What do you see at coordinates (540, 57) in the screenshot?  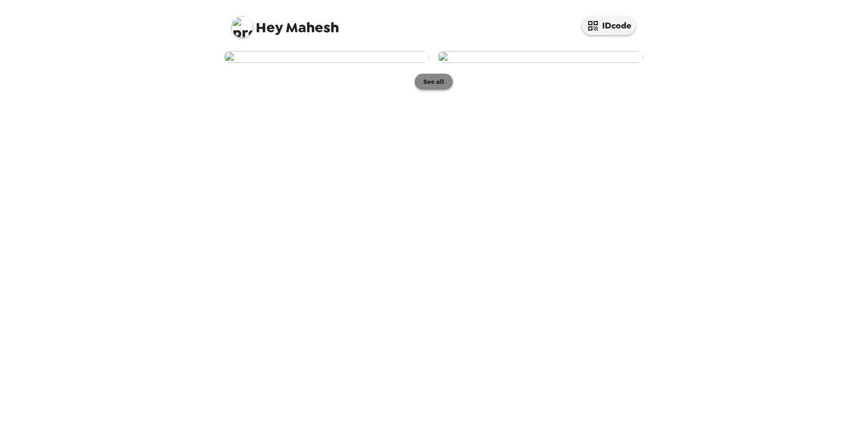 I see `img: user-275893` at bounding box center [540, 57].